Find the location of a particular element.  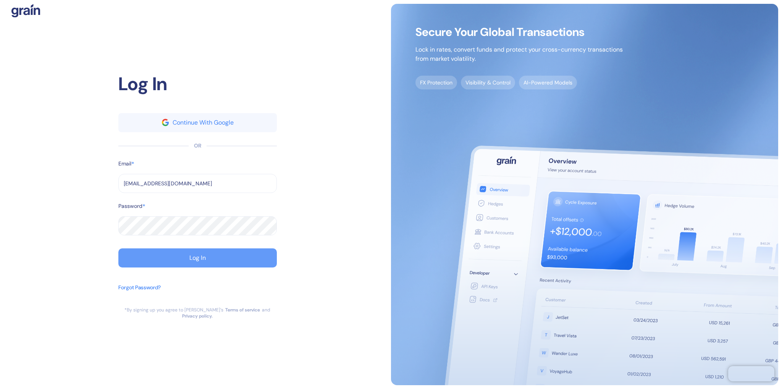

img: signup-main-image is located at coordinates (585, 194).